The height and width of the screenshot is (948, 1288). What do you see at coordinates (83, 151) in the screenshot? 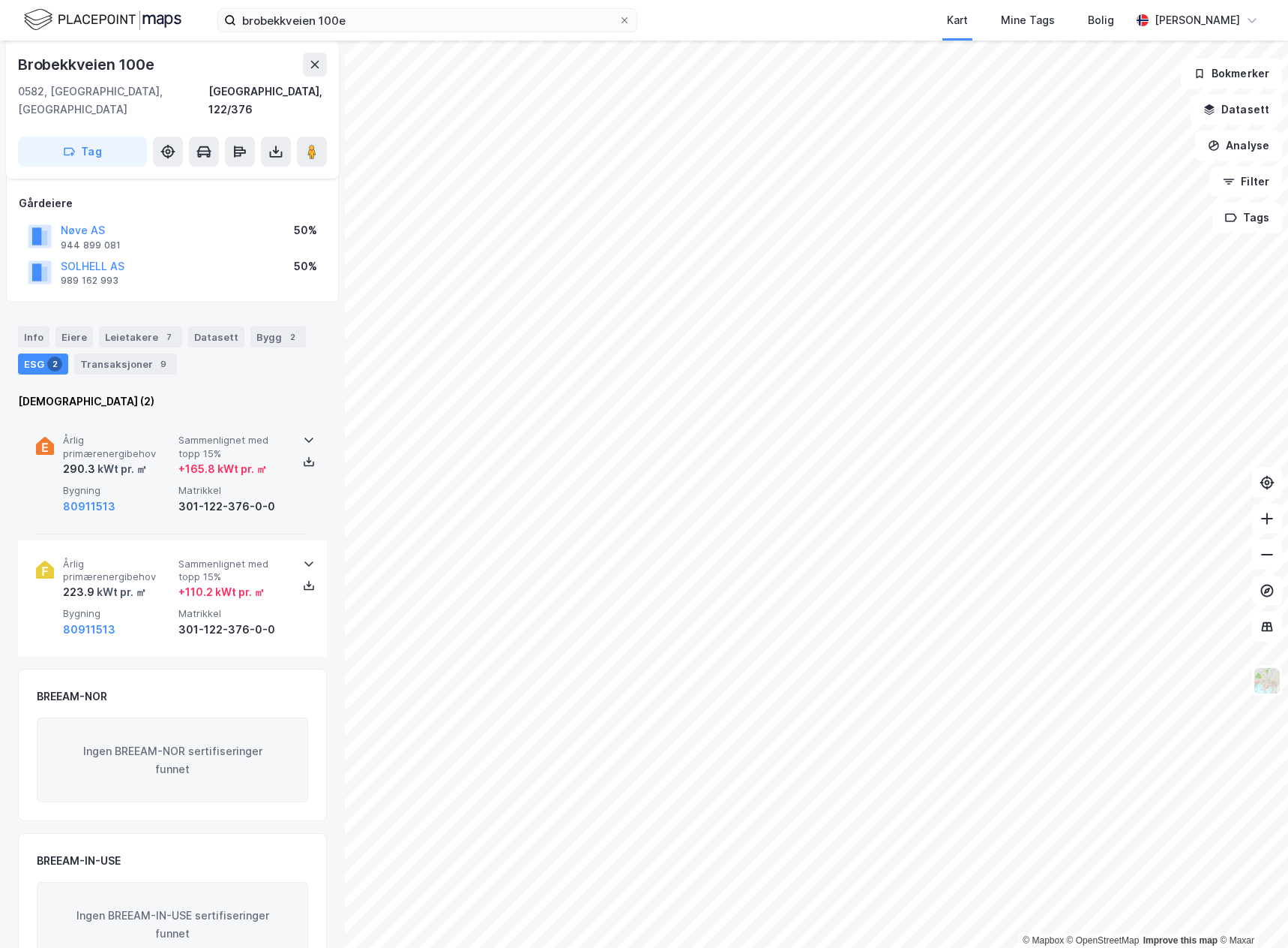
I see `button: Tag` at bounding box center [83, 151].